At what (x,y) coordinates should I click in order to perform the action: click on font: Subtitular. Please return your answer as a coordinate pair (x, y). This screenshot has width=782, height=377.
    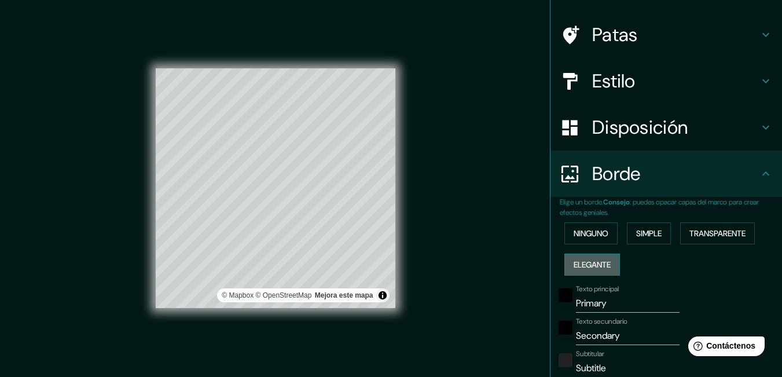
    Looking at the image, I should click on (590, 354).